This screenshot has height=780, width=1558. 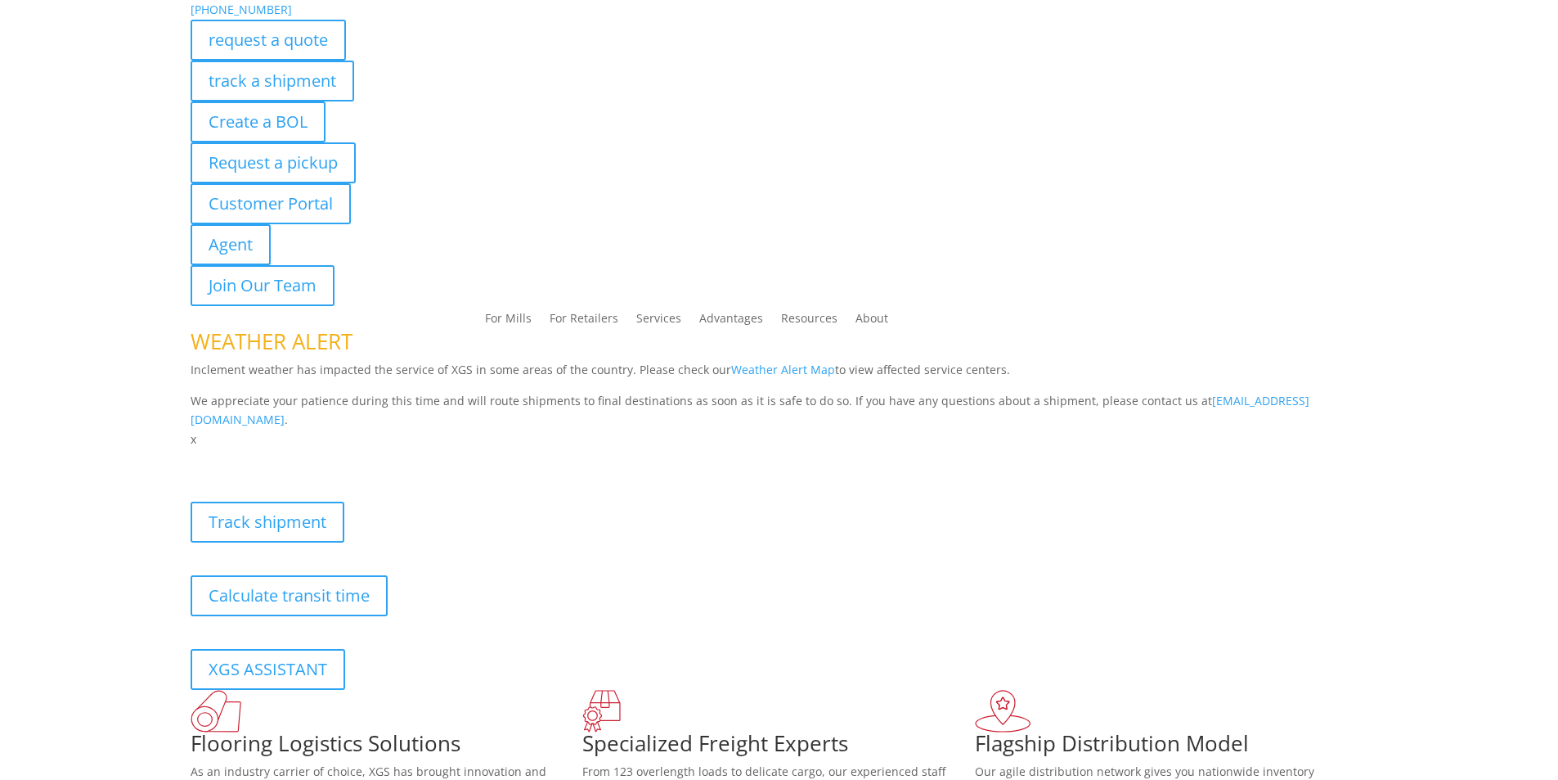 I want to click on a: Customer Portal, so click(x=271, y=204).